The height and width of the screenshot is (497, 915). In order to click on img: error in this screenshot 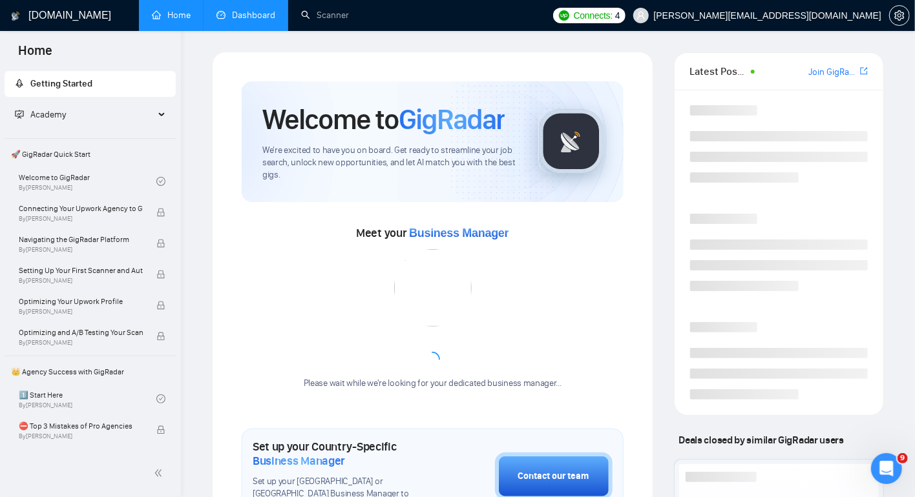, I will do `click(433, 288)`.